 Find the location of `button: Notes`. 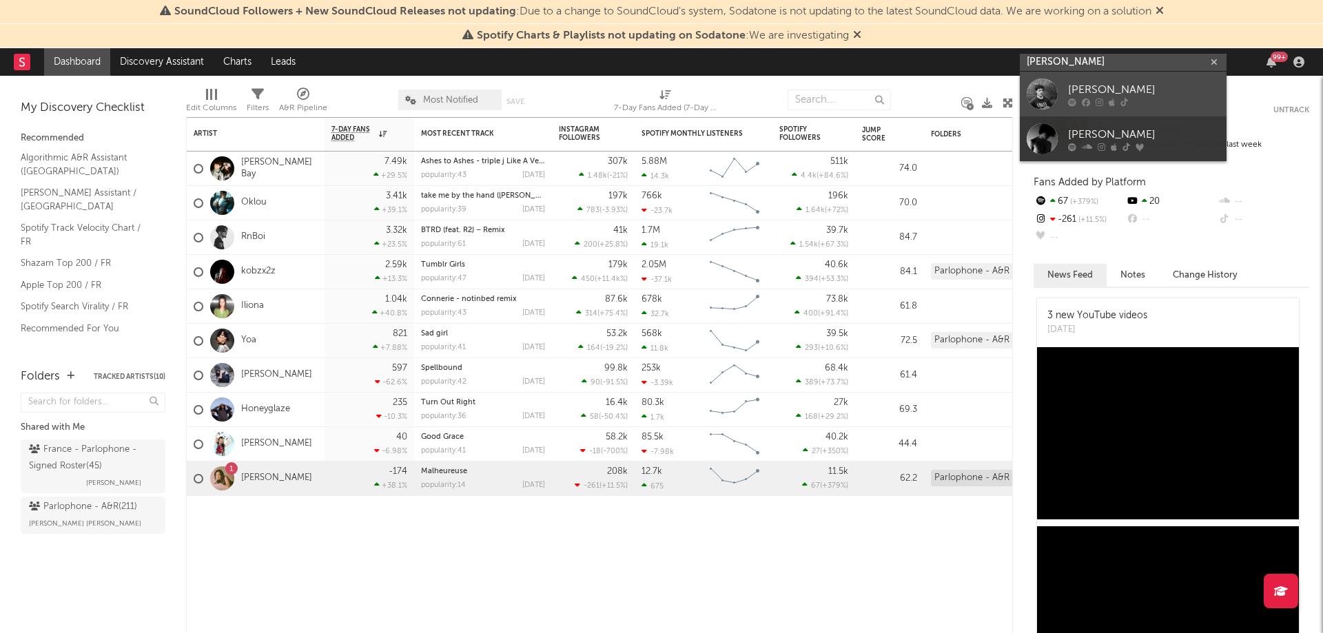

button: Notes is located at coordinates (1133, 275).